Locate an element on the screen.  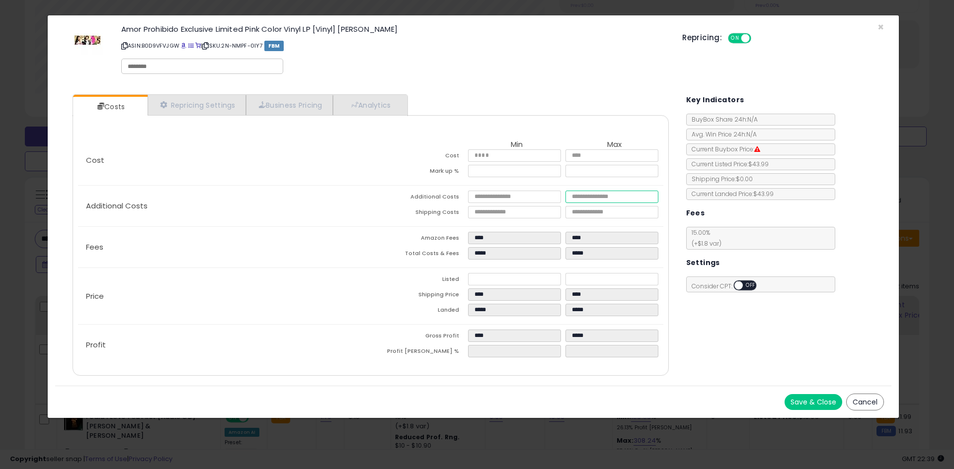
span: Current Landed Price: $43.99 is located at coordinates (730, 194).